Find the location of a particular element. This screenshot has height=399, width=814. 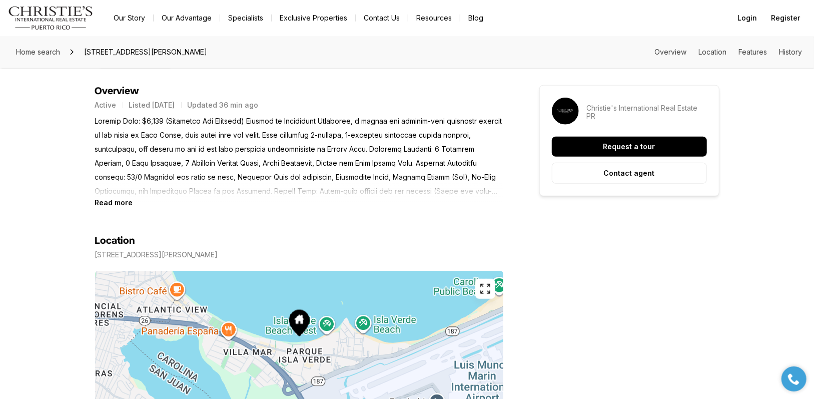

p: Request a tour is located at coordinates (629, 147).